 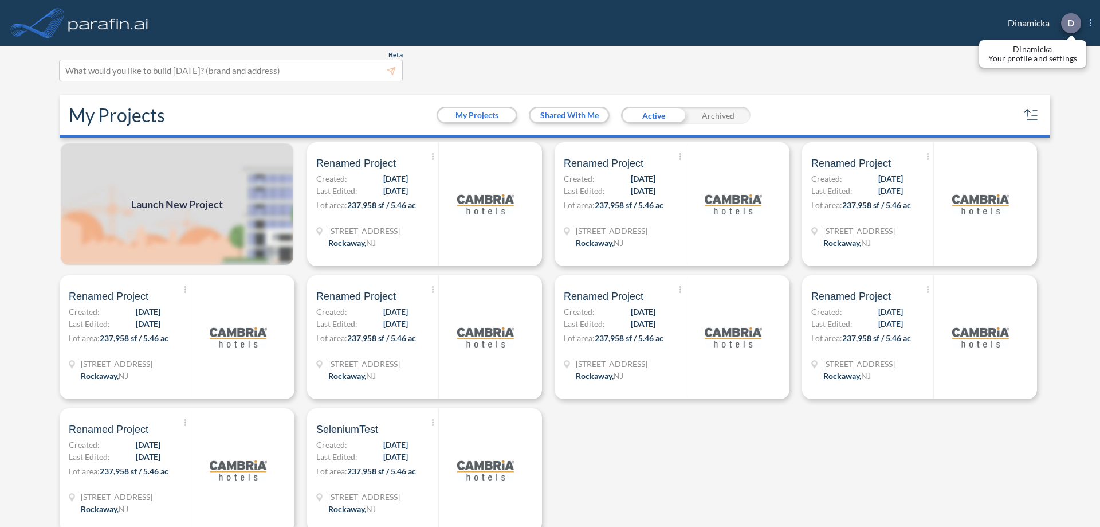 What do you see at coordinates (1041, 23) in the screenshot?
I see `div: Dinamicka` at bounding box center [1041, 23].